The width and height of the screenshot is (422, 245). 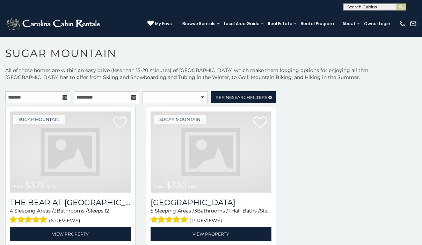 I want to click on span: My Favs, so click(x=163, y=24).